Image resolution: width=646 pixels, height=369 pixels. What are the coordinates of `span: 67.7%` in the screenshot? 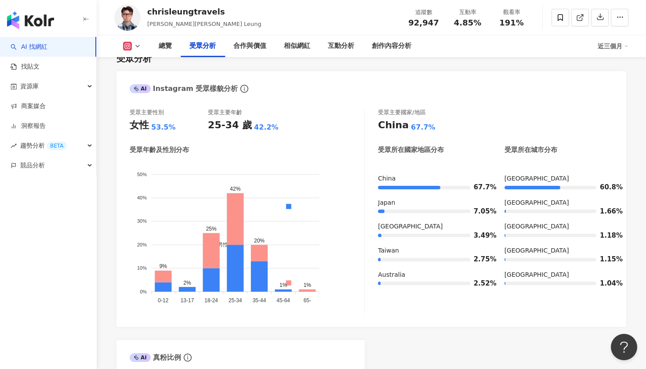 It's located at (480, 187).